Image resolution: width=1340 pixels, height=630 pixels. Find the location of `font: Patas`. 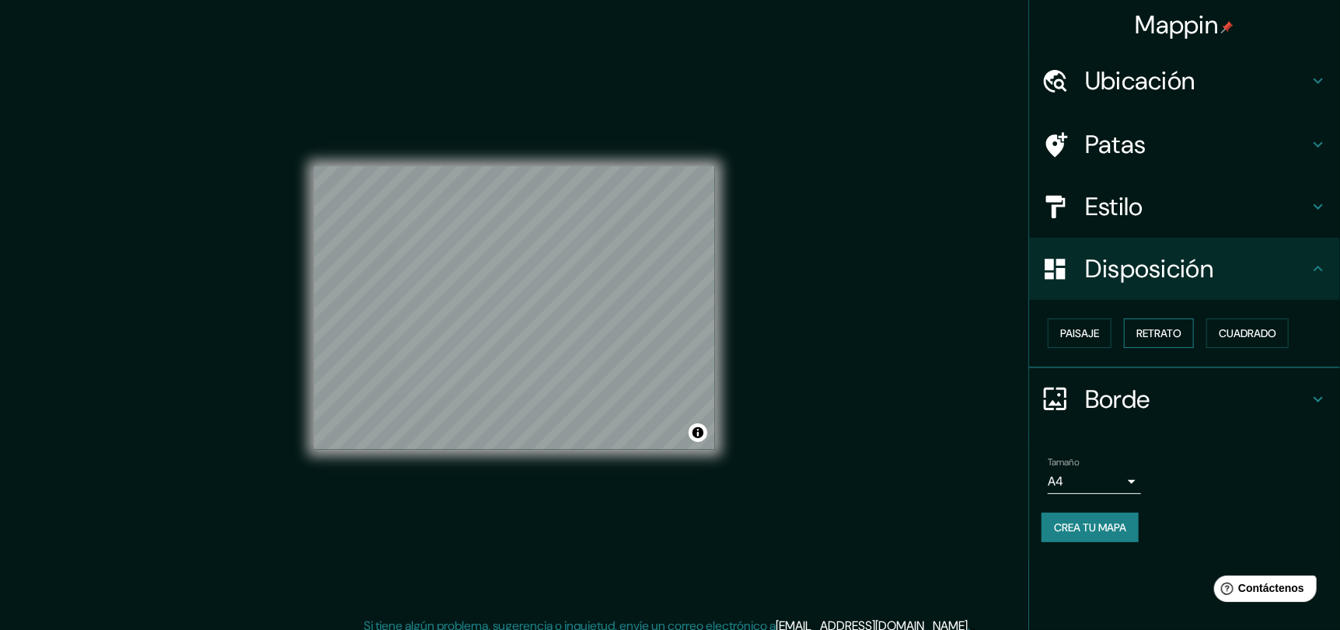

font: Patas is located at coordinates (1116, 145).